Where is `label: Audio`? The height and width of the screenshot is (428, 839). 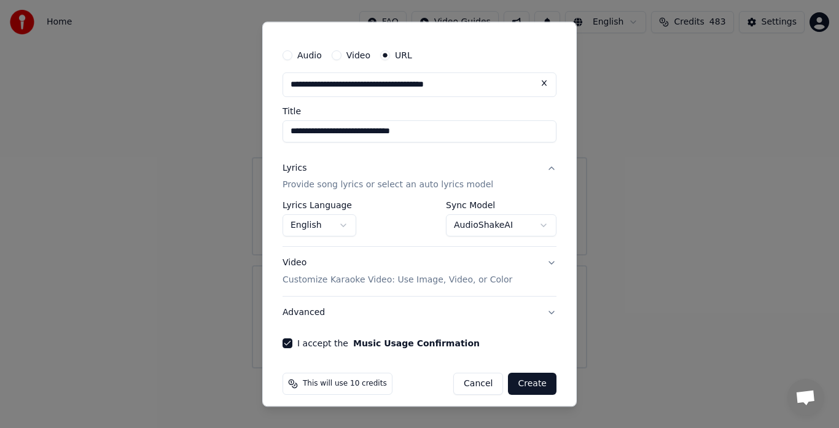 label: Audio is located at coordinates (310, 55).